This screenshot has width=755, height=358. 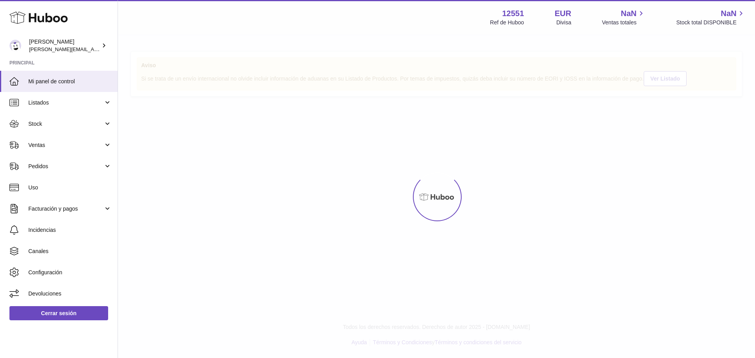 What do you see at coordinates (624, 22) in the screenshot?
I see `span: Ventas totales` at bounding box center [624, 22].